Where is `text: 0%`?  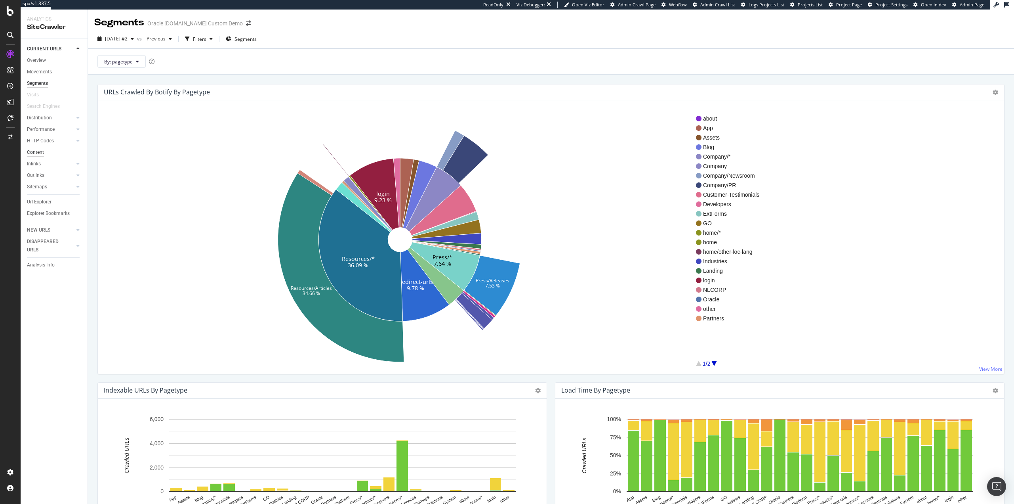
text: 0% is located at coordinates (617, 491).